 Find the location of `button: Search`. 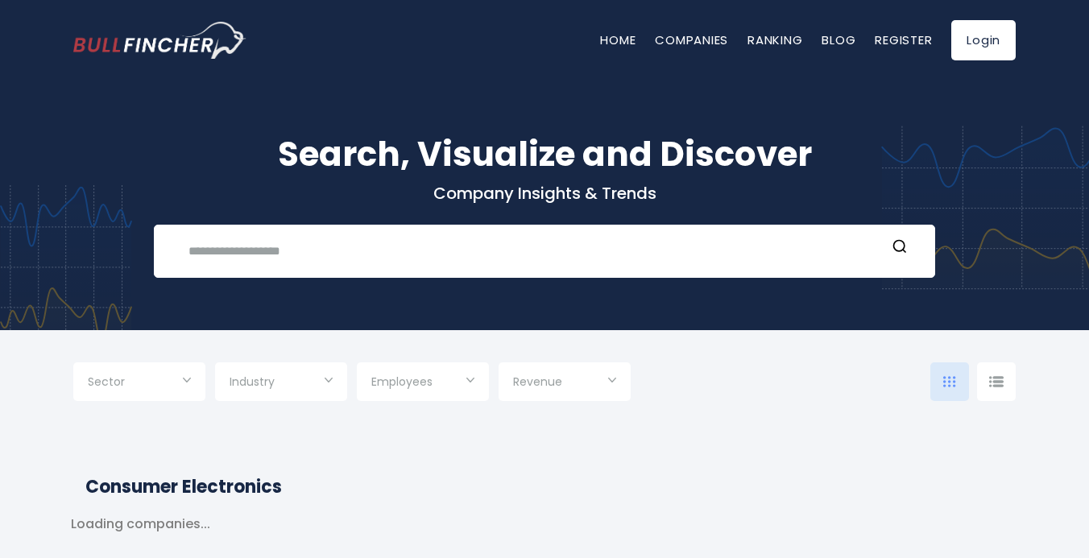

button: Search is located at coordinates (900, 249).